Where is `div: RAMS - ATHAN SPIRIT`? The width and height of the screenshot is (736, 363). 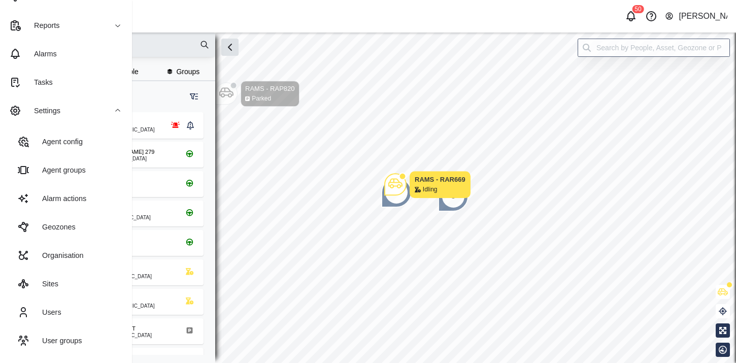 div: RAMS - ATHAN SPIRIT is located at coordinates (106, 328).